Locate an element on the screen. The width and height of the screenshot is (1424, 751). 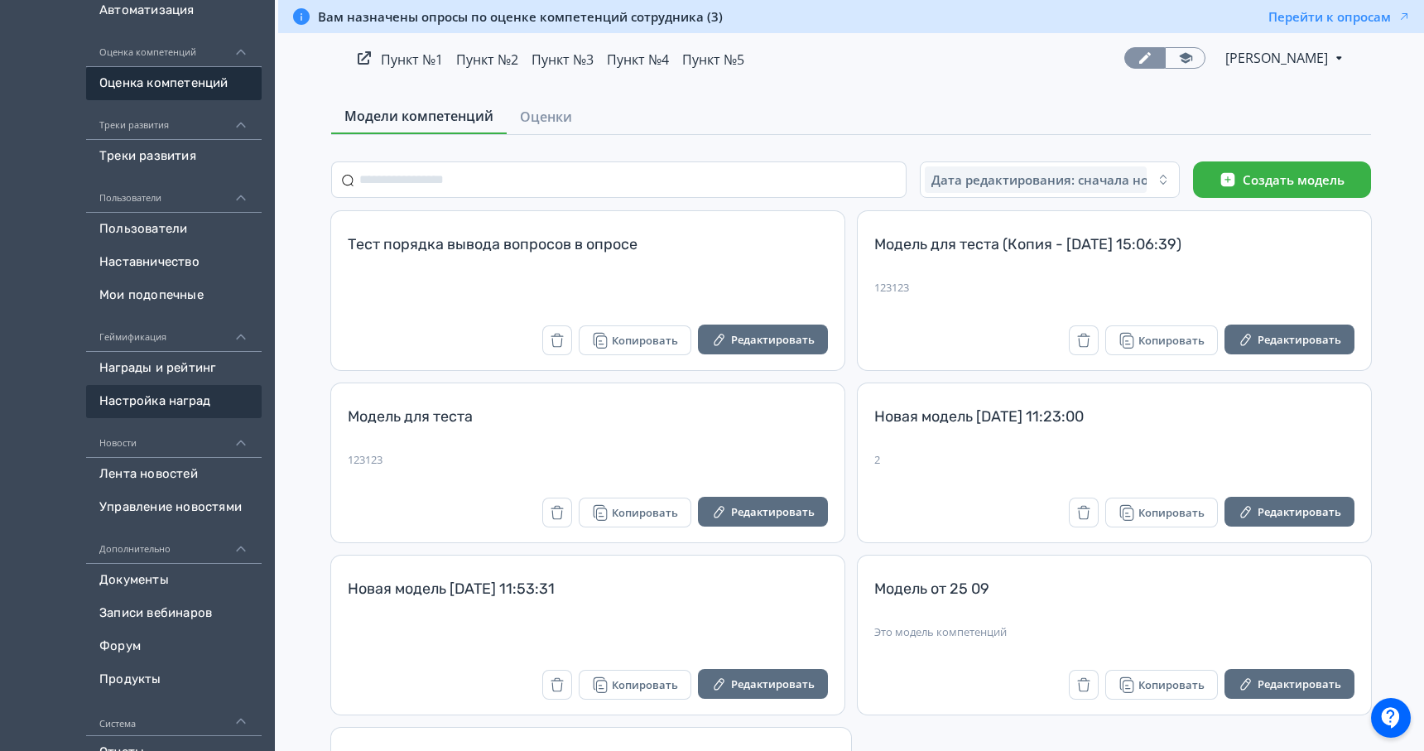
a: Наставничество is located at coordinates (174, 263).